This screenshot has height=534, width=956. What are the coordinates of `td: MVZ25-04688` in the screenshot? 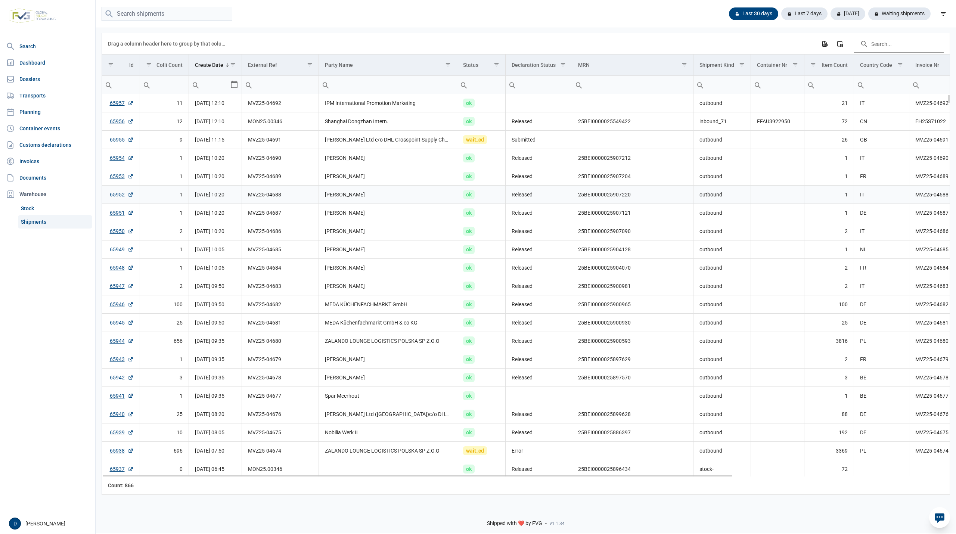 It's located at (280, 195).